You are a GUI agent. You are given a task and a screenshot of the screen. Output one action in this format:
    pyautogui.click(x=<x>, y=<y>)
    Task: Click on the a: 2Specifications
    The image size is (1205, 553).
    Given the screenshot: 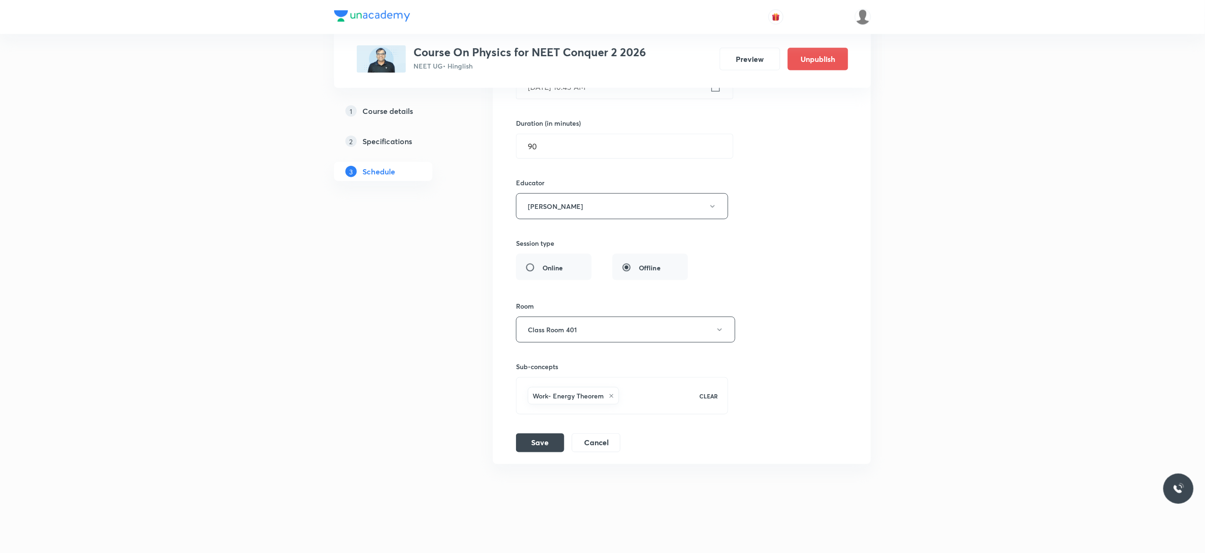 What is the action you would take?
    pyautogui.click(x=398, y=141)
    